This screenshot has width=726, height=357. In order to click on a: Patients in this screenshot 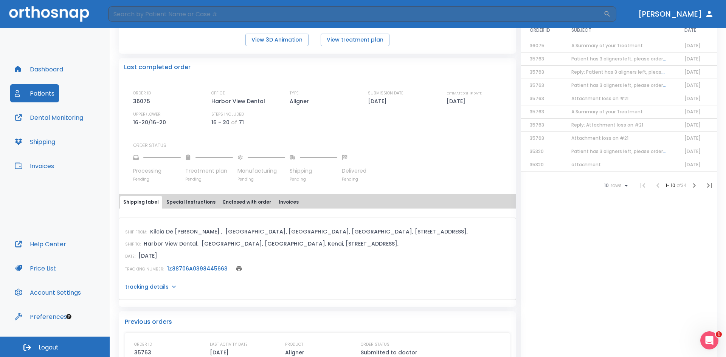, I will do `click(34, 93)`.